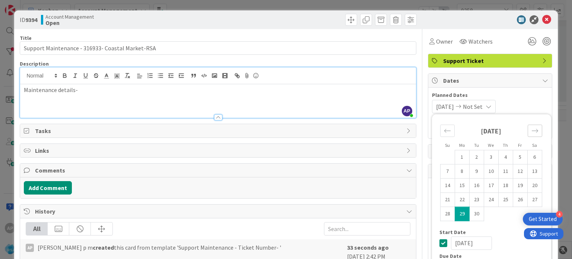 The width and height of the screenshot is (572, 259). I want to click on div: 4, so click(559, 214).